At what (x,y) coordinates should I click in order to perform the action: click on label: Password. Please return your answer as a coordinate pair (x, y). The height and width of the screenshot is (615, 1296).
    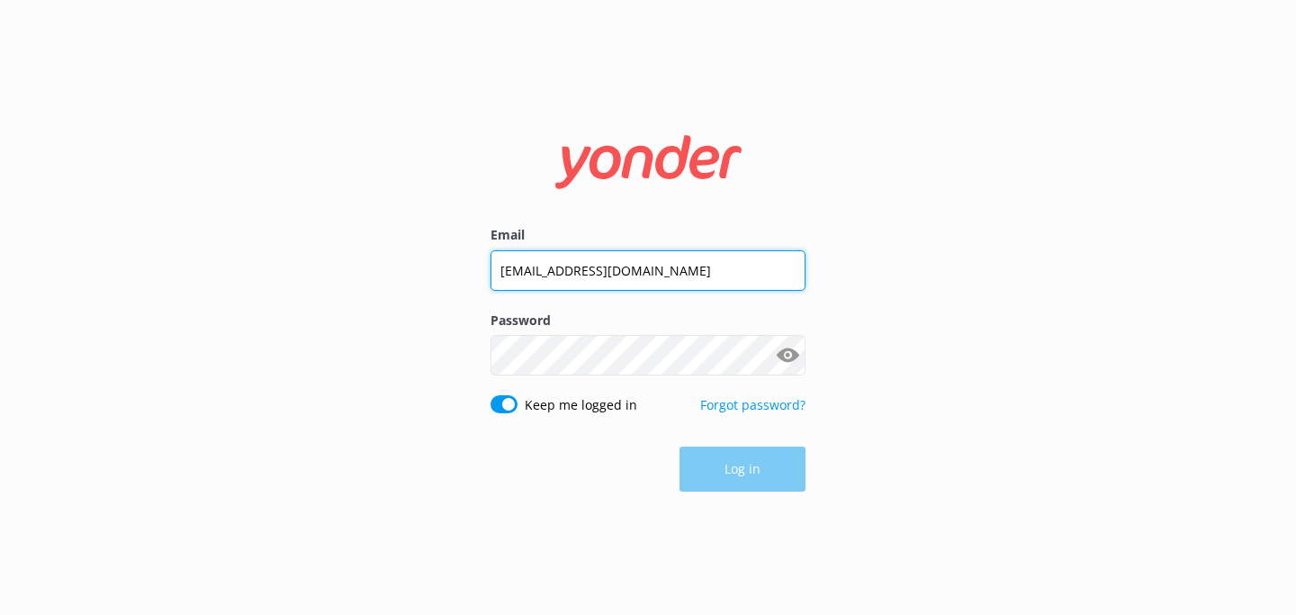
    Looking at the image, I should click on (648, 320).